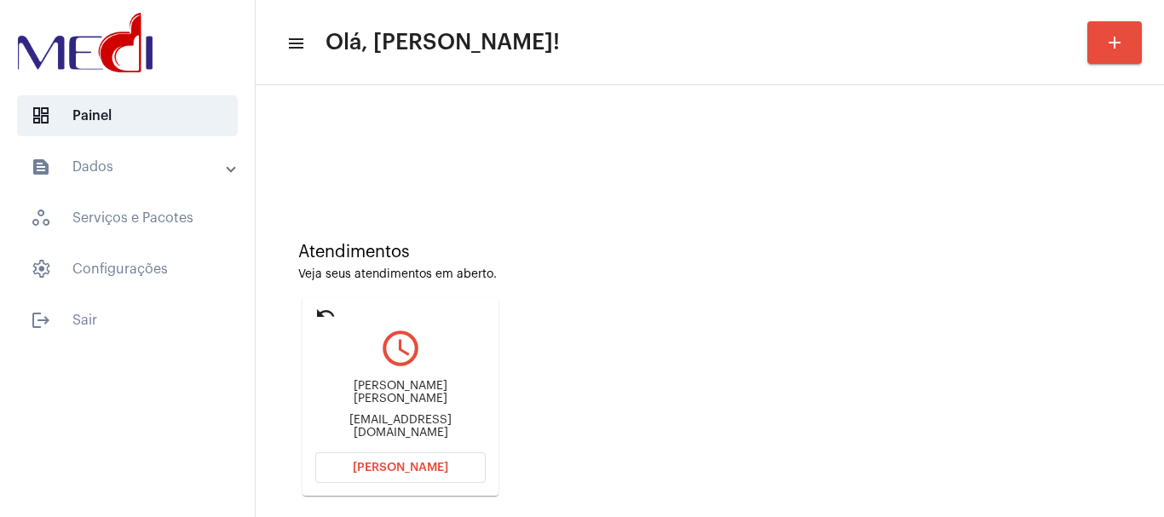 The image size is (1164, 517). I want to click on mat-expansion-panel-header: sidenav iconDados, so click(132, 167).